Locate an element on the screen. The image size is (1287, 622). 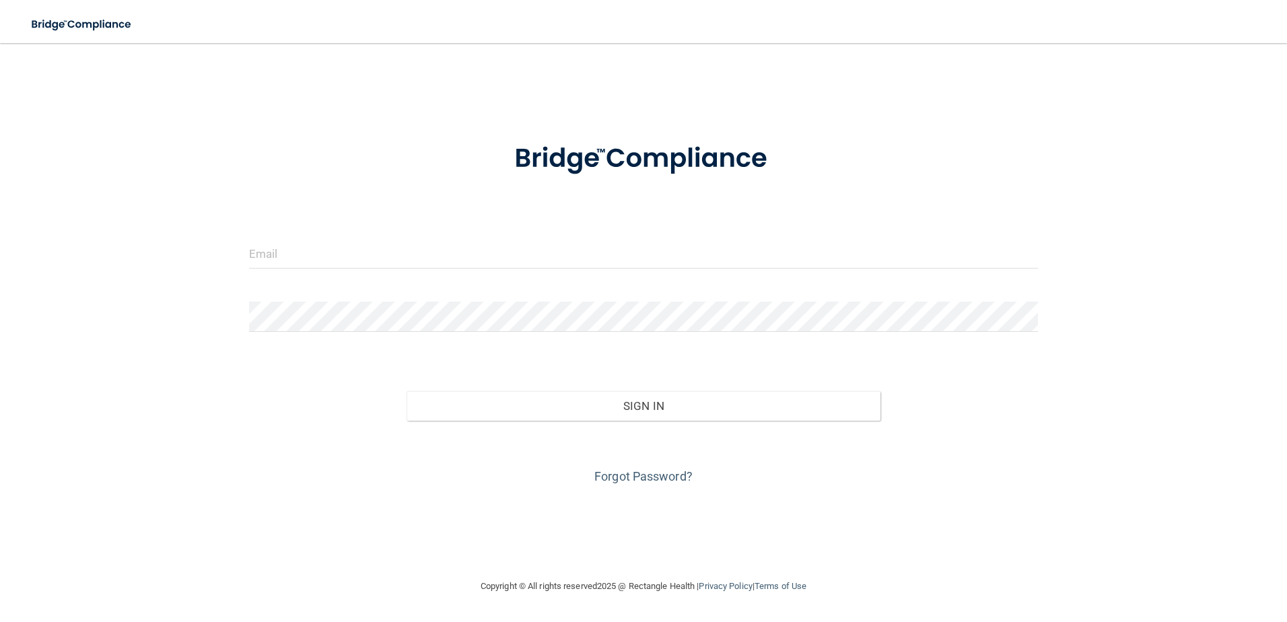
a: Terms of Use is located at coordinates (780, 586).